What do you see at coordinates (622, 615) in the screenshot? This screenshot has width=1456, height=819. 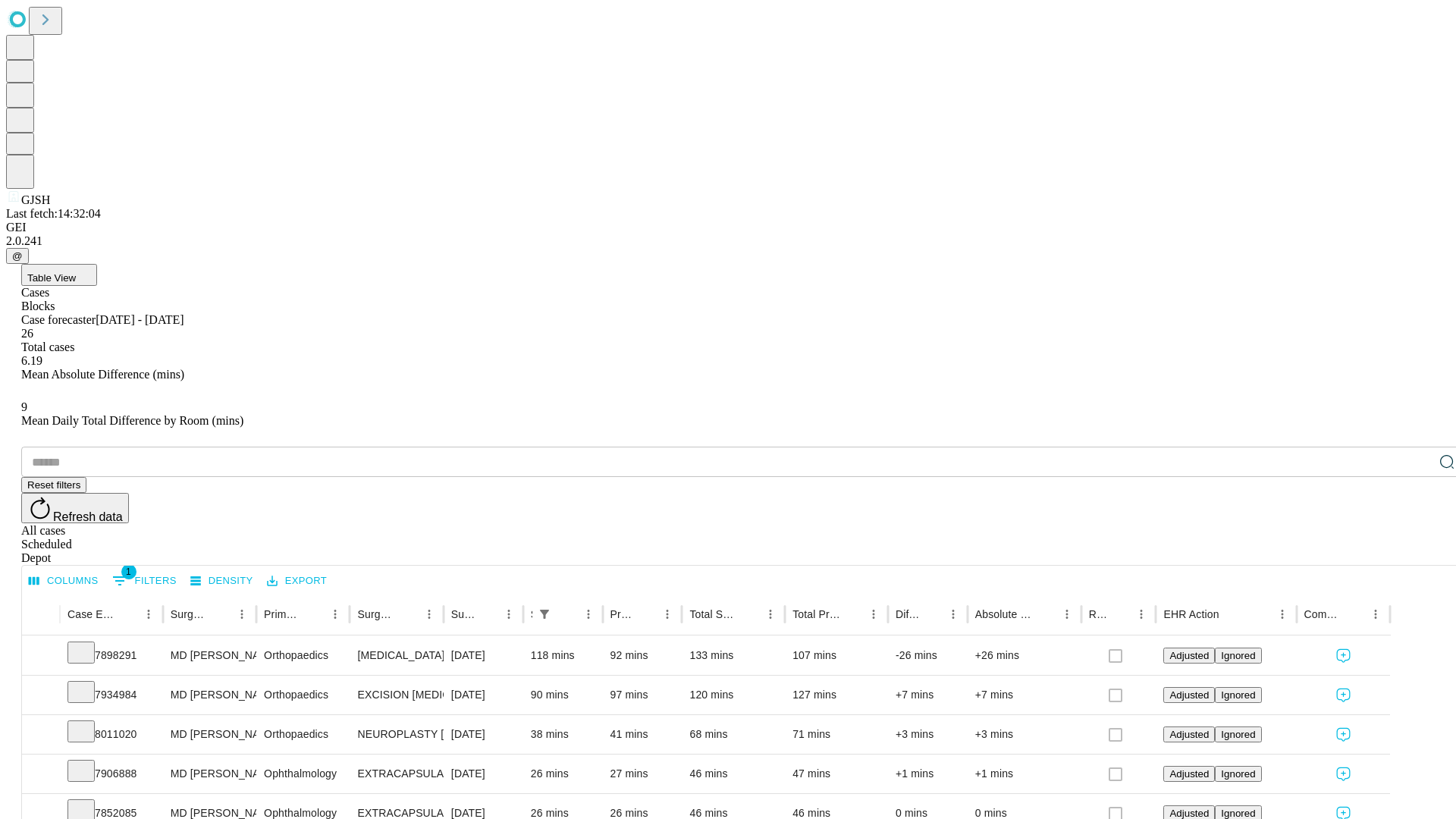 I see `div: Predicted In Room Duration` at bounding box center [622, 615].